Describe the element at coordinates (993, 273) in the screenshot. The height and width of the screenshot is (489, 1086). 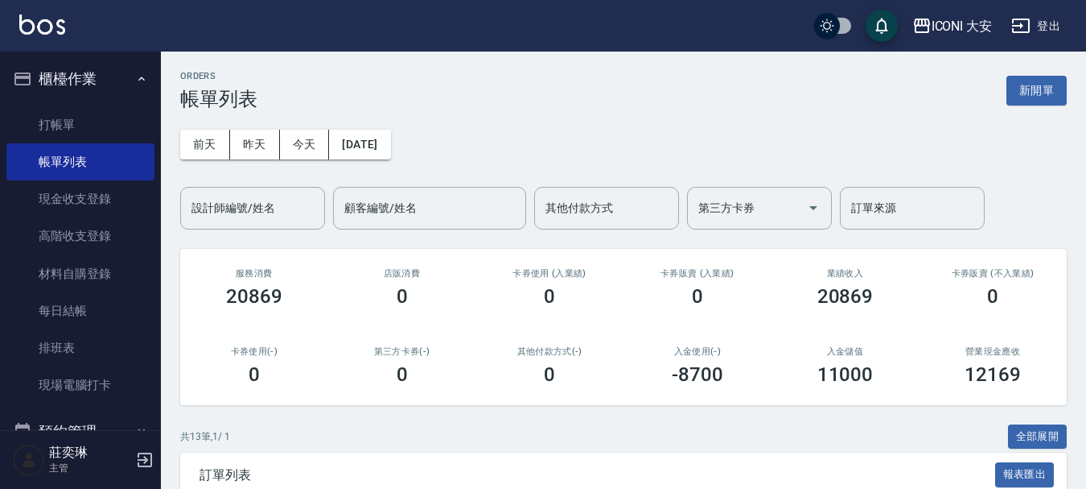
I see `h2: 卡券販賣 (不入業績)` at that location.